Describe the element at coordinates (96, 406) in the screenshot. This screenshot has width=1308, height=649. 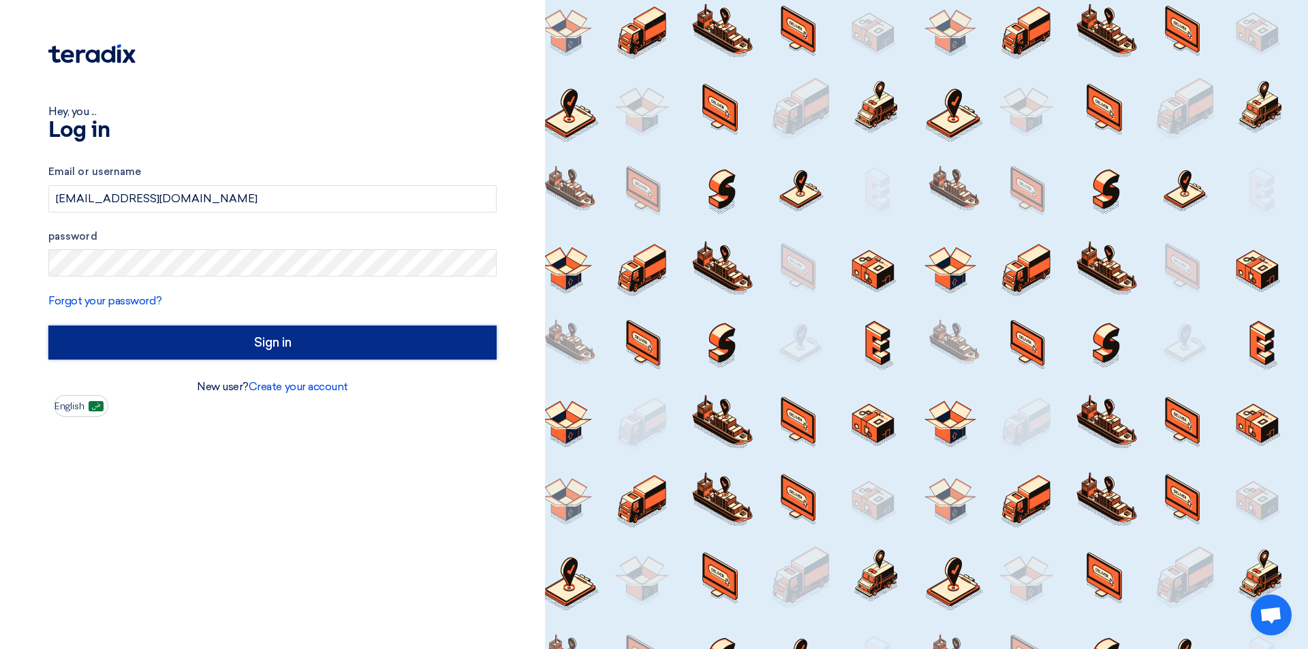
I see `img: ar-AR.png` at that location.